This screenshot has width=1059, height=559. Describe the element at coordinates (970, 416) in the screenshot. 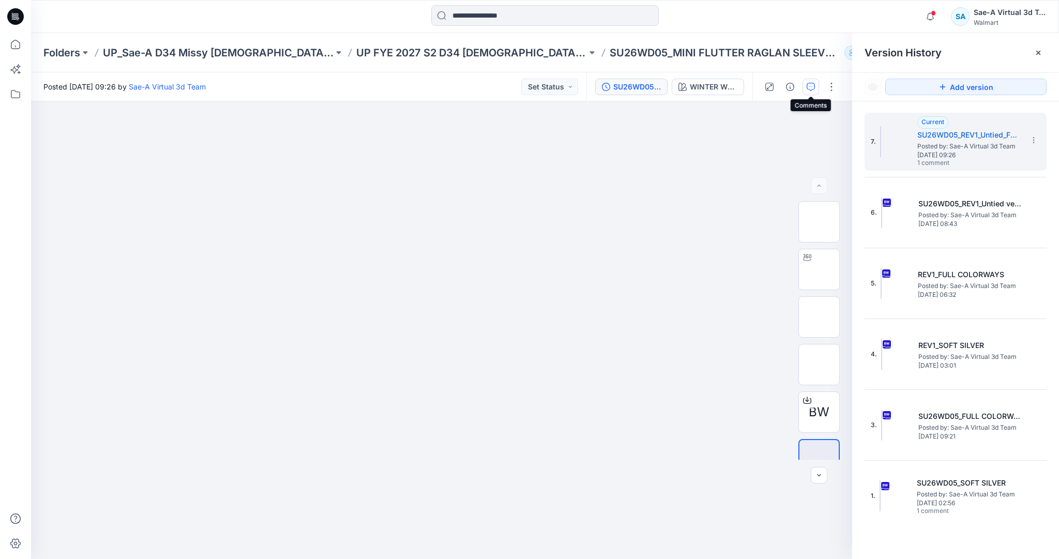

I see `h5: SU26WD05_FULL COLORWAYS` at that location.